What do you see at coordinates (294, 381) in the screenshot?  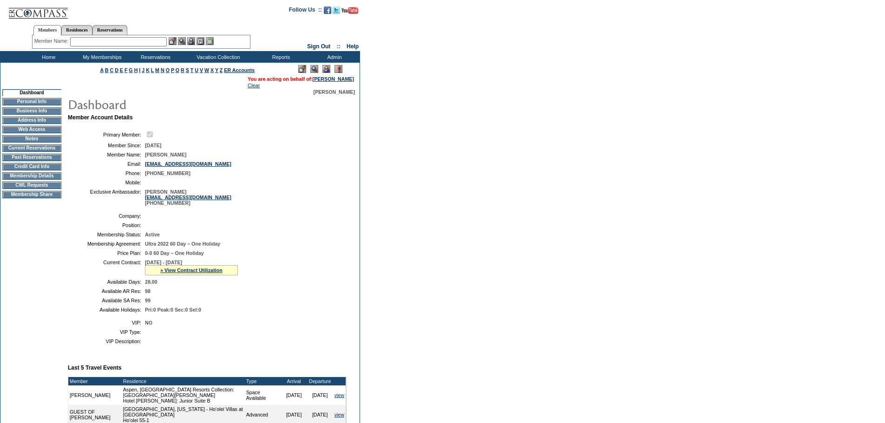 I see `td: Arrival` at bounding box center [294, 381].